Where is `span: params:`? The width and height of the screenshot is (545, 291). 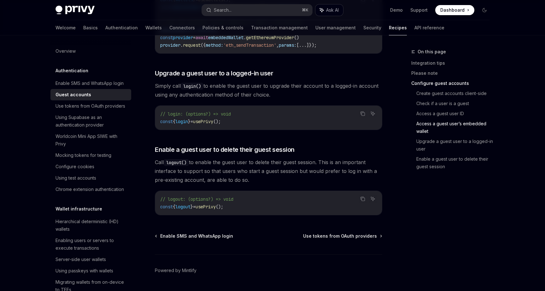
span: params: is located at coordinates (288, 45).